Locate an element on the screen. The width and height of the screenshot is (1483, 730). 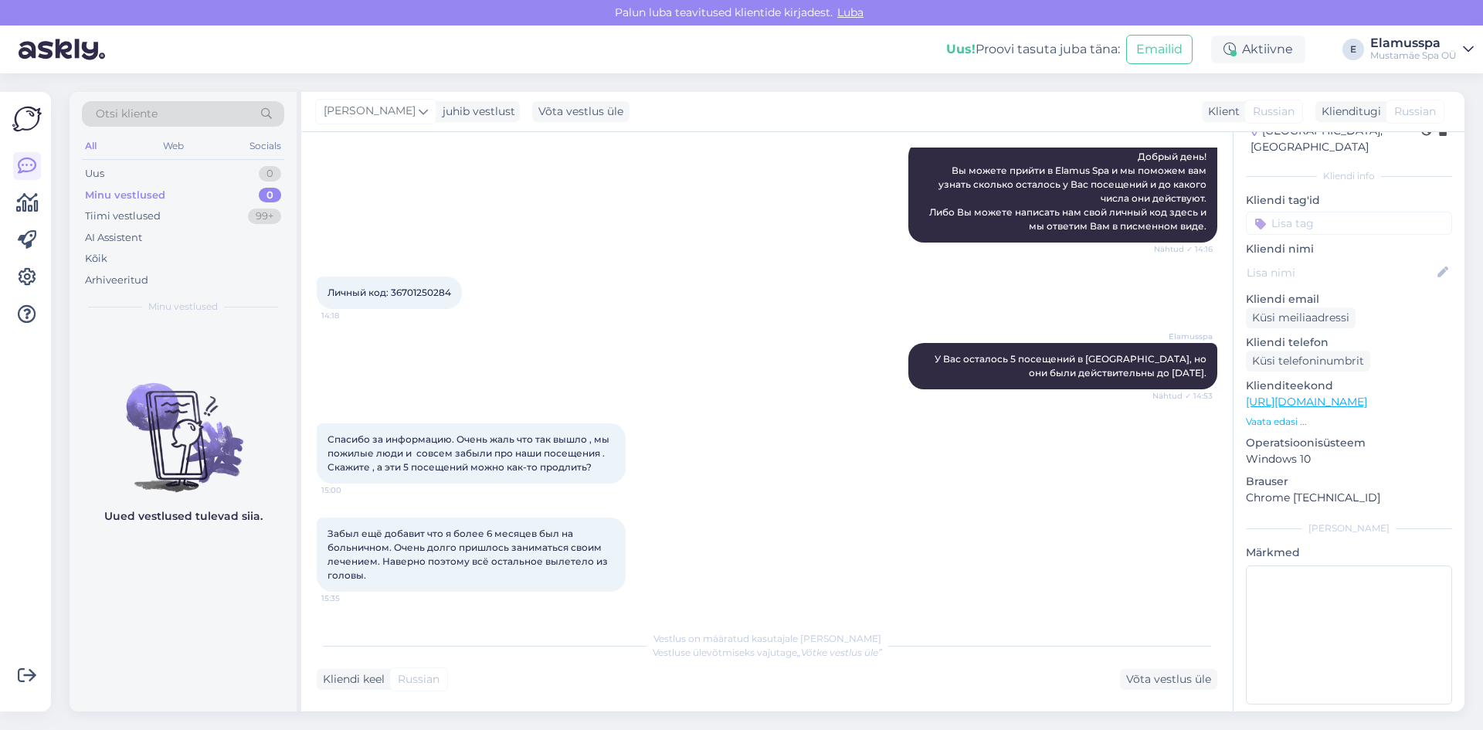
a: ElamusspaMustamäe Spa OÜ is located at coordinates (1422, 49).